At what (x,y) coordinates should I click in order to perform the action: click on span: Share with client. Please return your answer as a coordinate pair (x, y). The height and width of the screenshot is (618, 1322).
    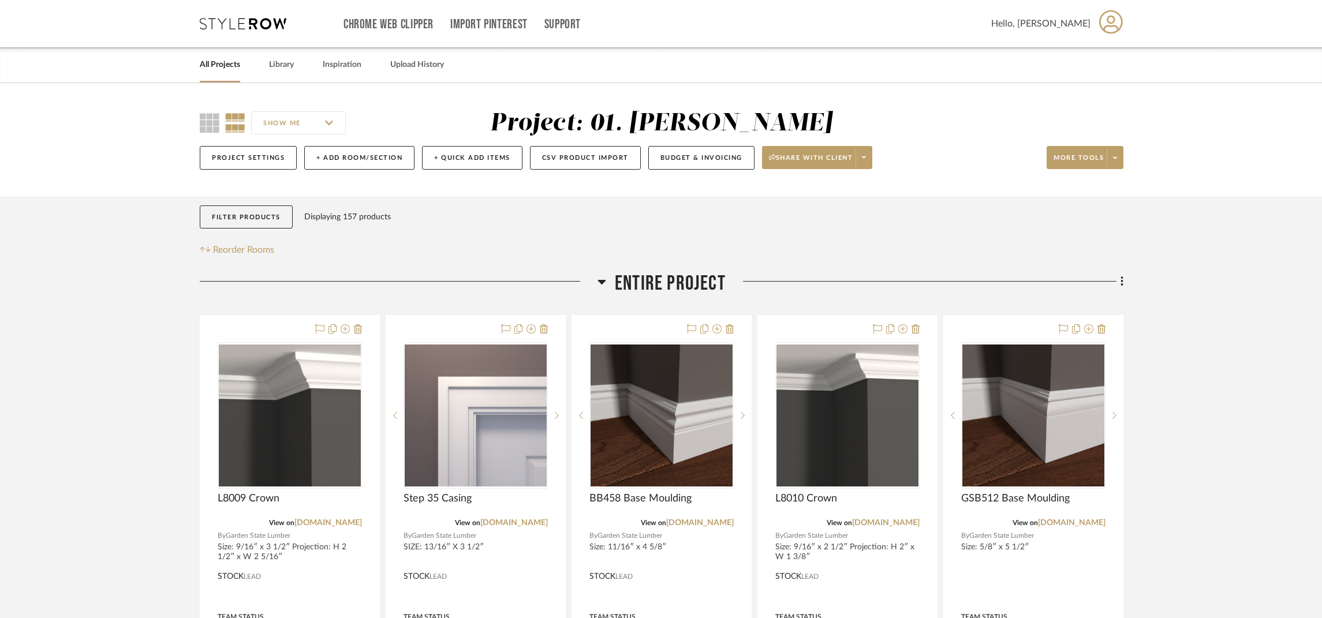
    Looking at the image, I should click on (811, 162).